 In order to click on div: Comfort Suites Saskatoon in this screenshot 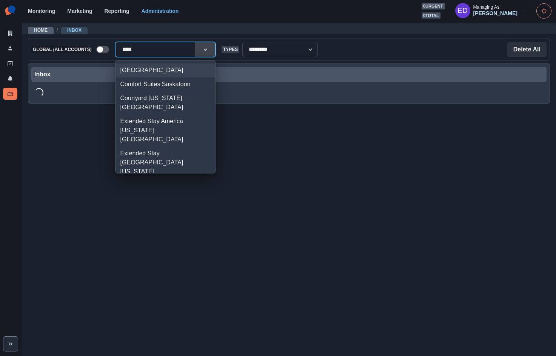, I will do `click(165, 84)`.